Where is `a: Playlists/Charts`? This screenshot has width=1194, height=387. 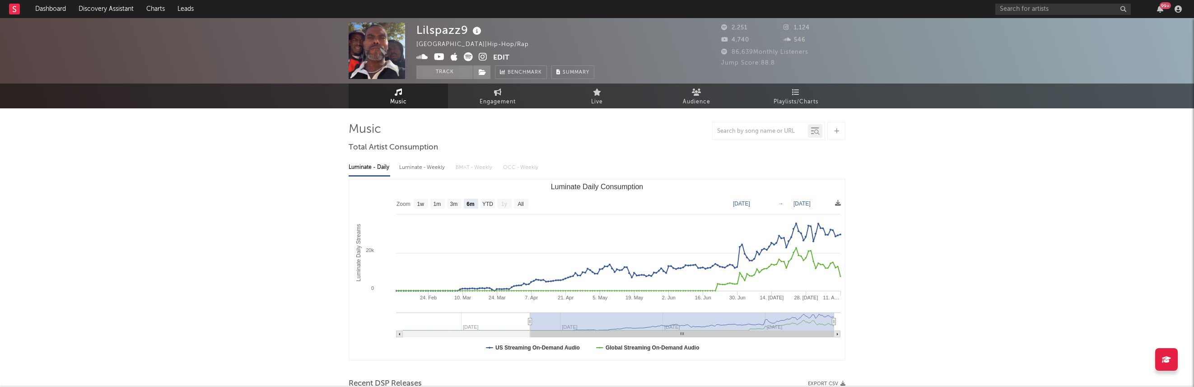 a: Playlists/Charts is located at coordinates (796, 96).